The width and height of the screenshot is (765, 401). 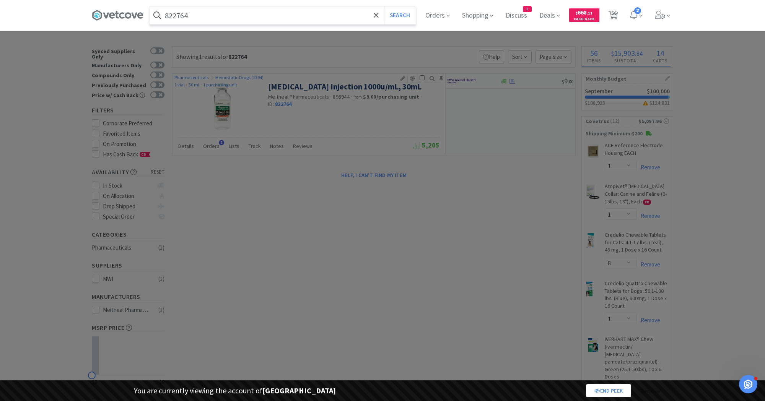 What do you see at coordinates (584, 20) in the screenshot?
I see `span: Cash Back` at bounding box center [584, 20].